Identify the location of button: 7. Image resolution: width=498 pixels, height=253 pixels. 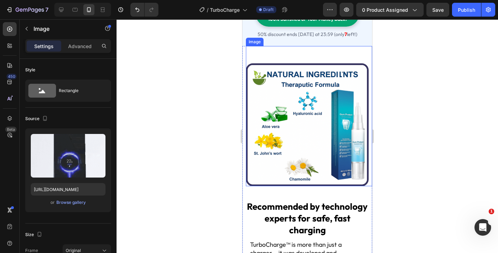
(27, 10).